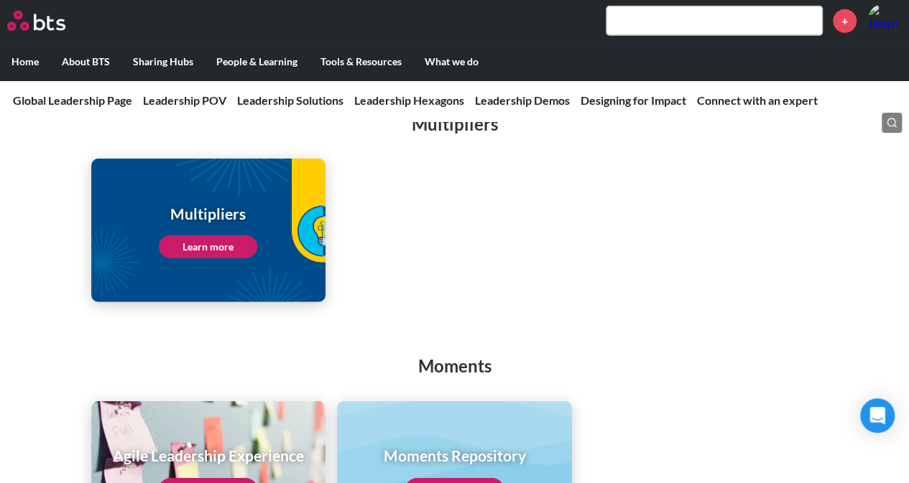 The height and width of the screenshot is (483, 909). I want to click on label: What we do, so click(451, 62).